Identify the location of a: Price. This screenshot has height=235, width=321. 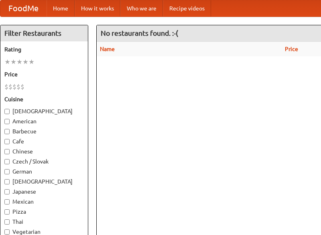
(292, 49).